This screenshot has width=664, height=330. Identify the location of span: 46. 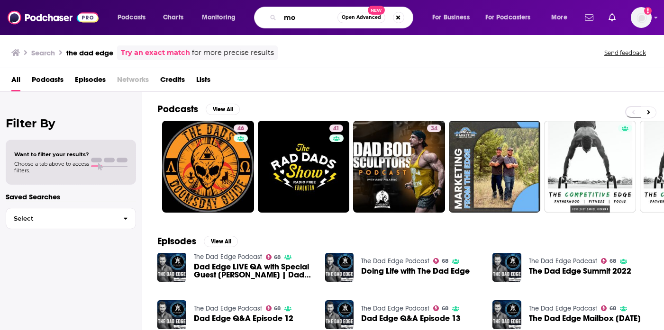
(241, 129).